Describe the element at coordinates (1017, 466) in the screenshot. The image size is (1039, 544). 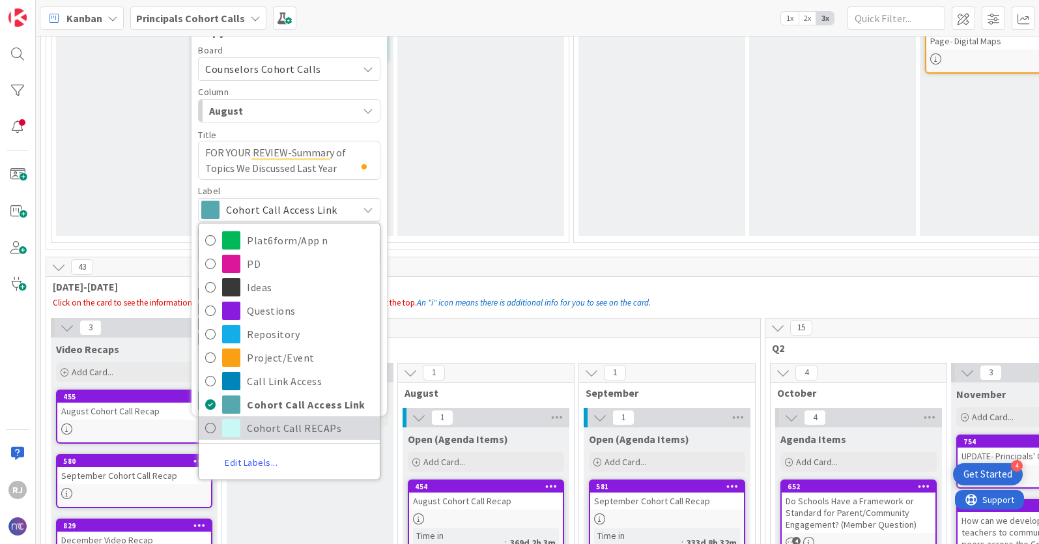
I see `div: 4` at that location.